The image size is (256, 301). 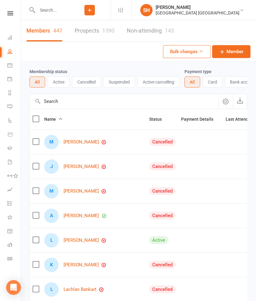 What do you see at coordinates (124, 101) in the screenshot?
I see `input: Search` at bounding box center [124, 101].